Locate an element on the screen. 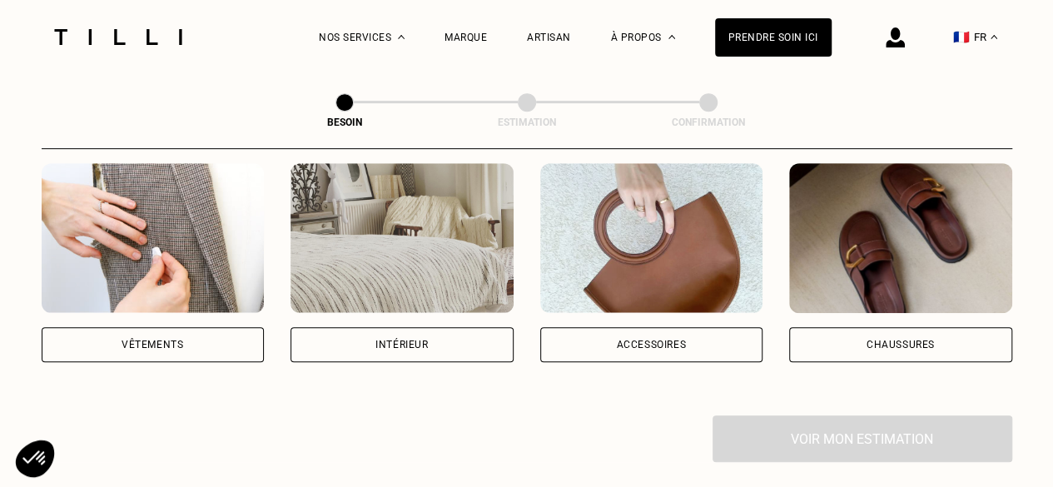  img: Vêtements is located at coordinates (153, 238).